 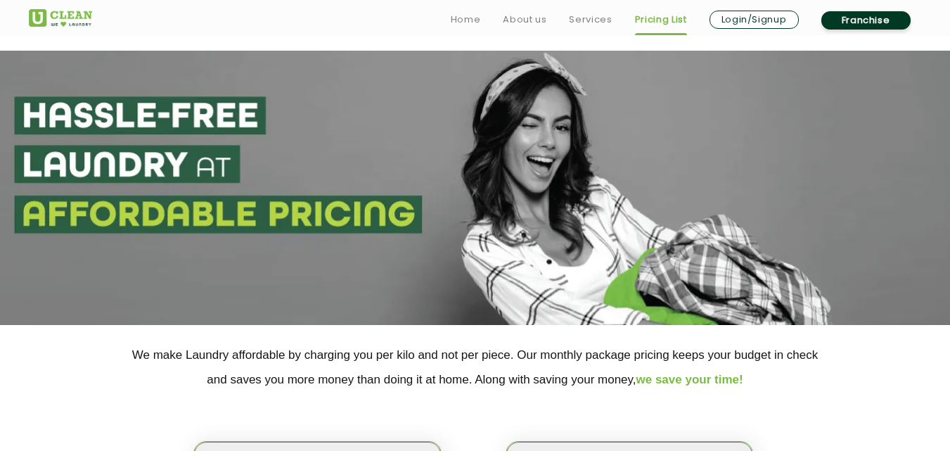 I want to click on a: Franchise, so click(x=865, y=20).